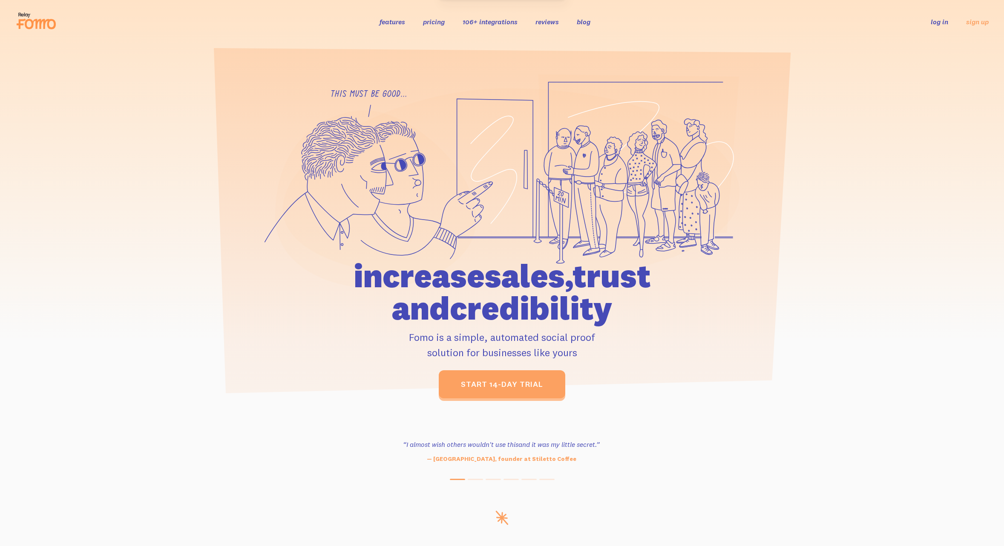 Image resolution: width=1004 pixels, height=546 pixels. What do you see at coordinates (939, 22) in the screenshot?
I see `a: log in` at bounding box center [939, 22].